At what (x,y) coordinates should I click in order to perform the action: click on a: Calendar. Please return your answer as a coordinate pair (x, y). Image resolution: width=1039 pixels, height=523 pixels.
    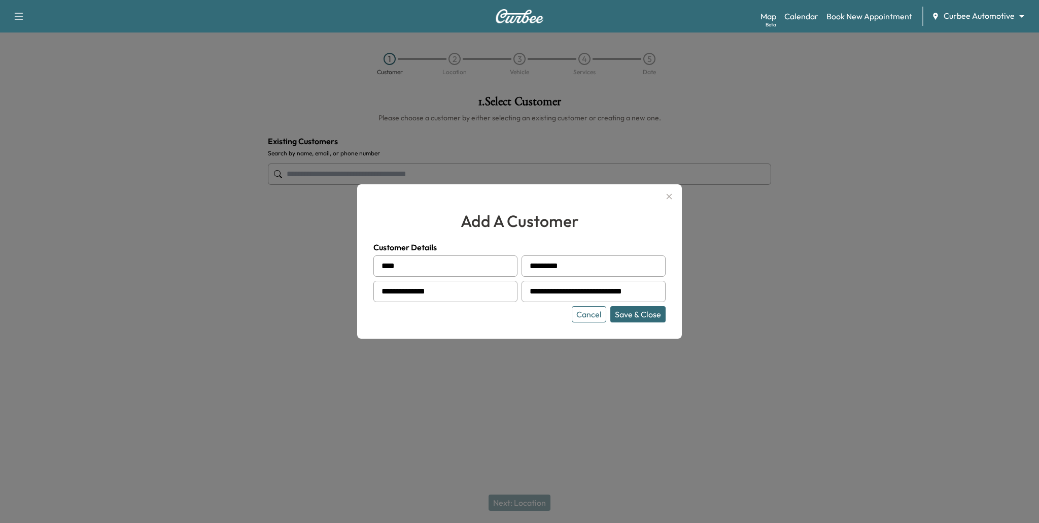
    Looking at the image, I should click on (801, 16).